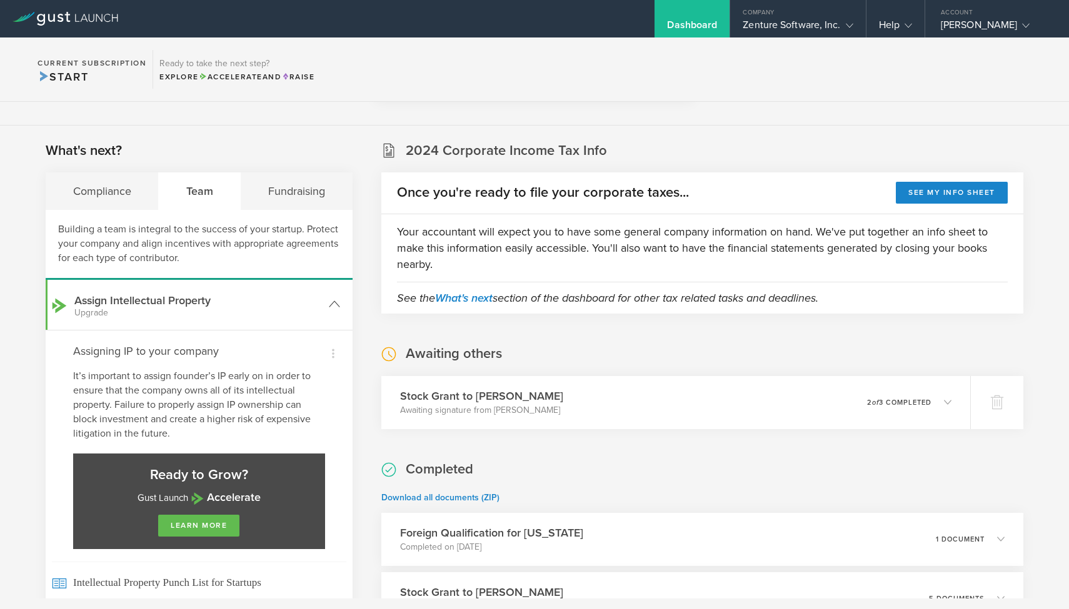  What do you see at coordinates (608, 298) in the screenshot?
I see `em: See the section of the dashboard for other tax related tasks and deadlines.` at bounding box center [608, 298].